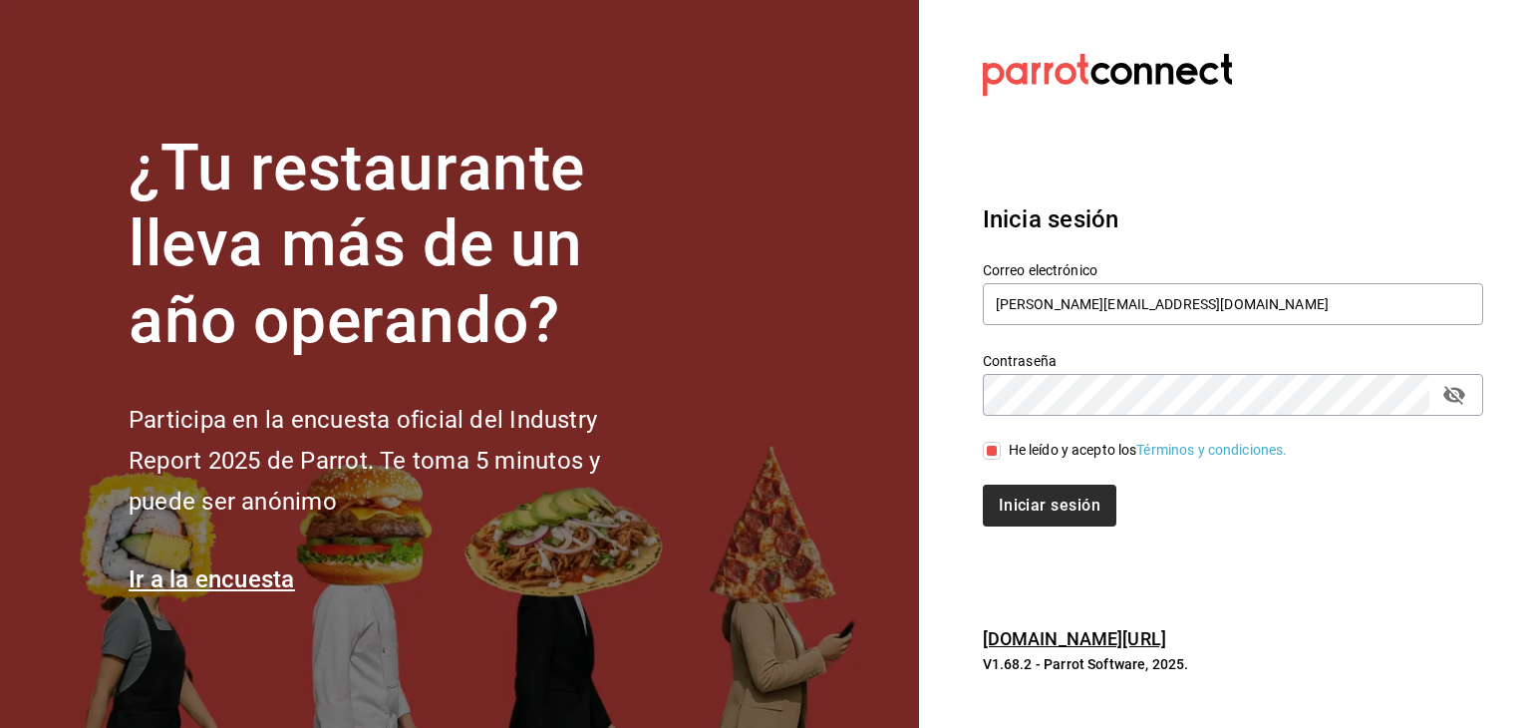 This screenshot has width=1531, height=728. What do you see at coordinates (398, 460) in the screenshot?
I see `h2: Participa en la encuesta oficial del Industry Report 2025 de Parrot. Te toma 5 minutos y puede se...` at bounding box center [398, 460].